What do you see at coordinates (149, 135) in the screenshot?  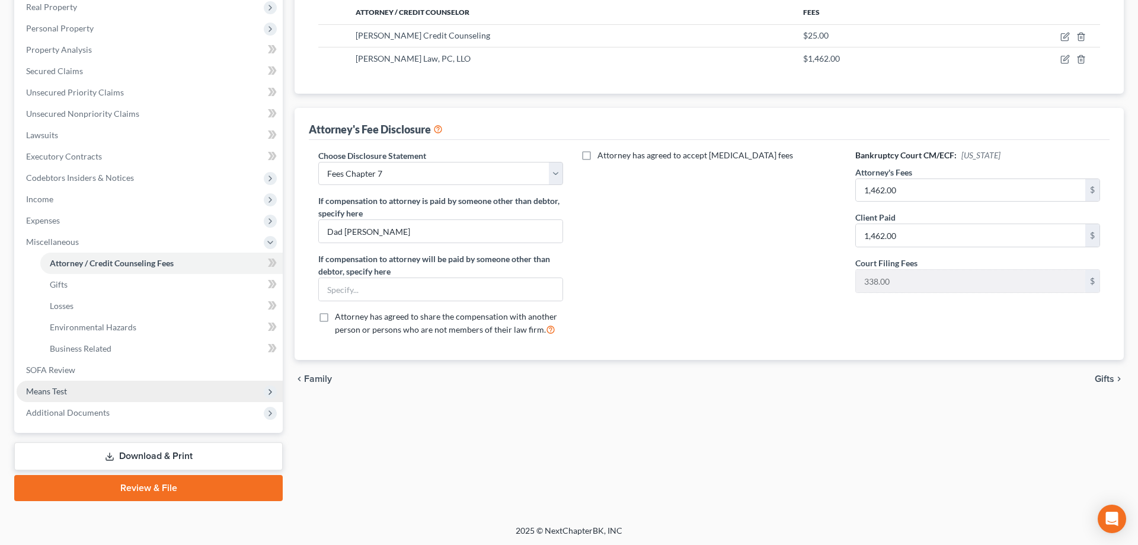 I see `a: Lawsuits` at bounding box center [149, 135].